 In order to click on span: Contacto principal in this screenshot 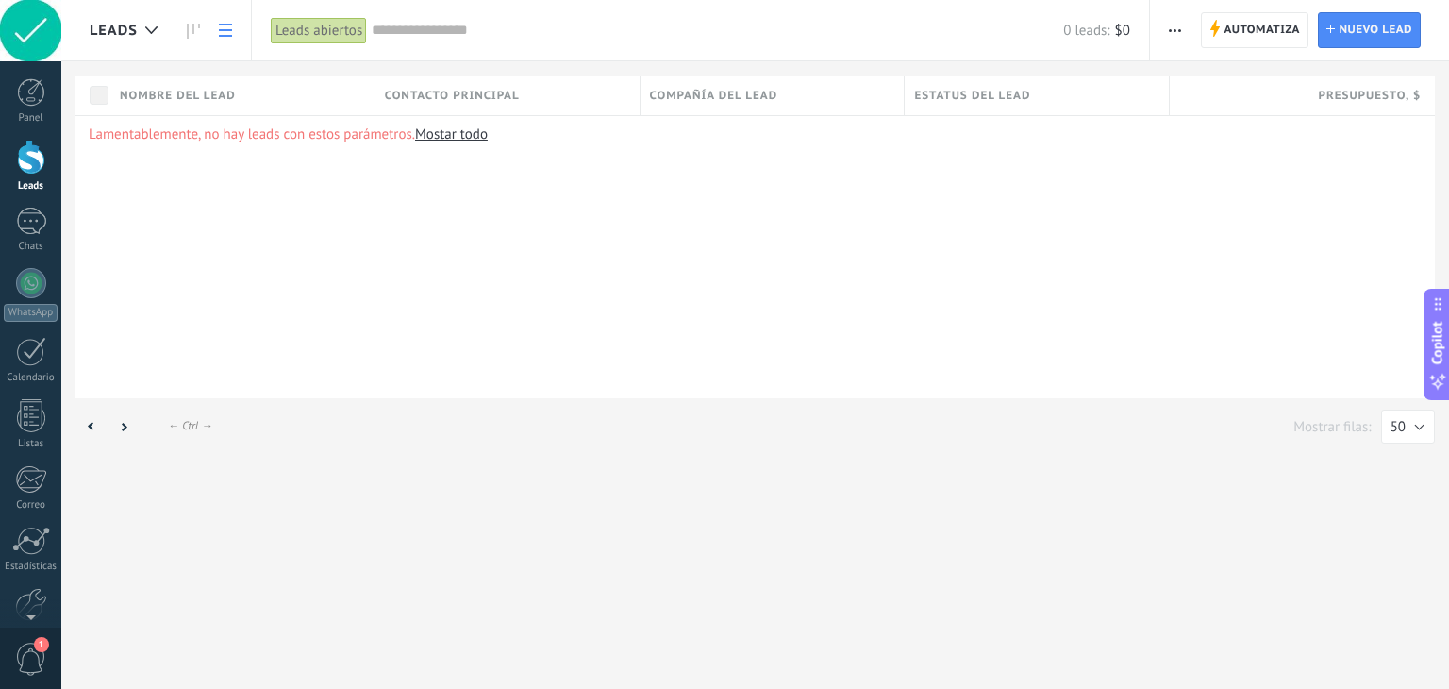, I will do `click(452, 95)`.